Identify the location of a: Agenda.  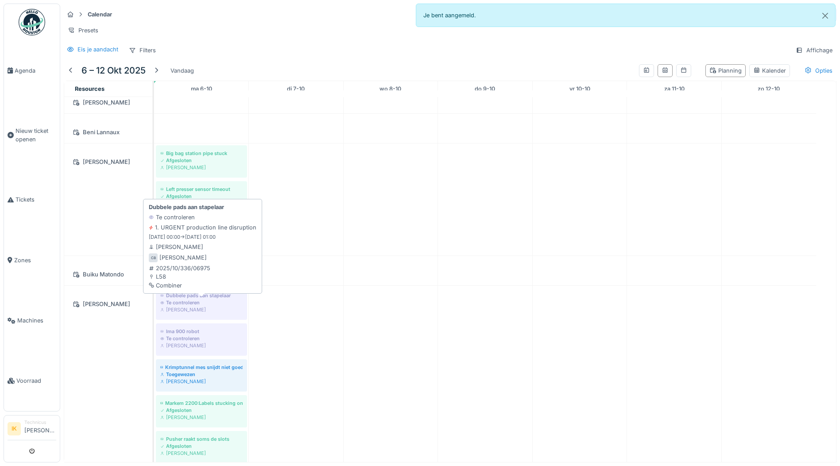
(32, 70).